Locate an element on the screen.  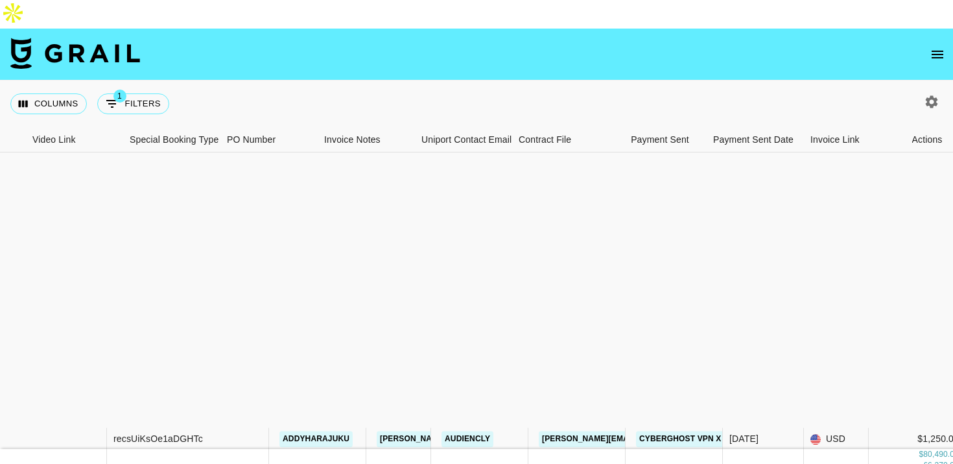
div: Sep '25 is located at coordinates (744, 439).